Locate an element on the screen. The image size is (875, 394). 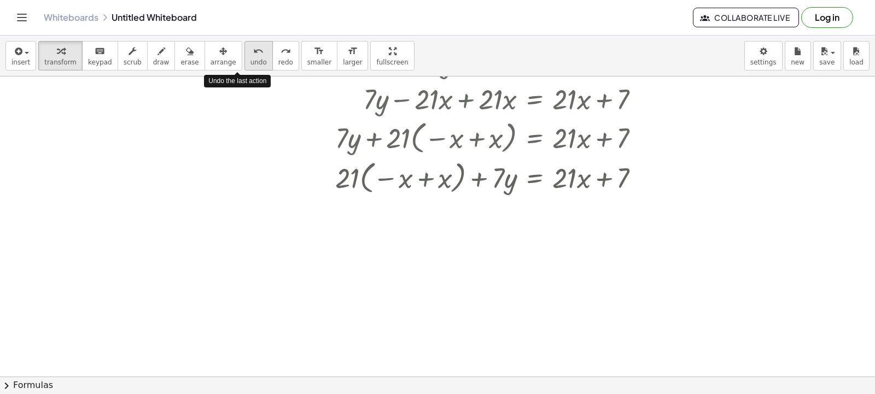
button: Collaborate Live is located at coordinates (746, 18).